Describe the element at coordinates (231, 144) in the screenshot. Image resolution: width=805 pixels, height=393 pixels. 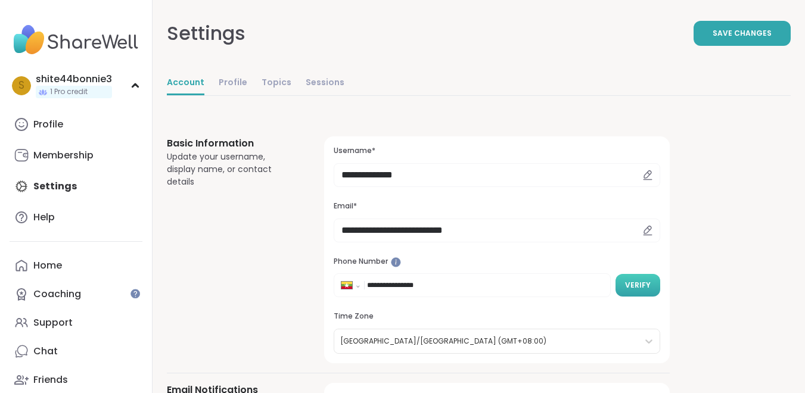
I see `h3: Basic Information` at that location.